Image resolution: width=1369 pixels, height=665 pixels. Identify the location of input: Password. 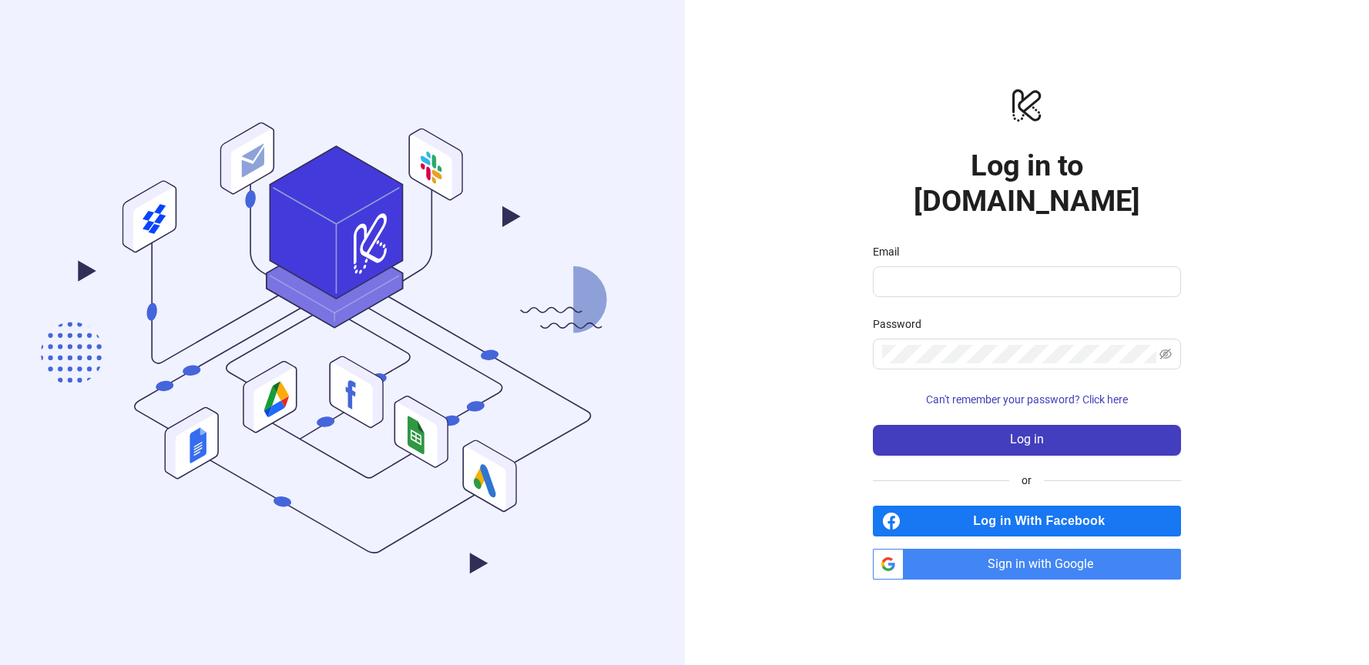
(1019, 354).